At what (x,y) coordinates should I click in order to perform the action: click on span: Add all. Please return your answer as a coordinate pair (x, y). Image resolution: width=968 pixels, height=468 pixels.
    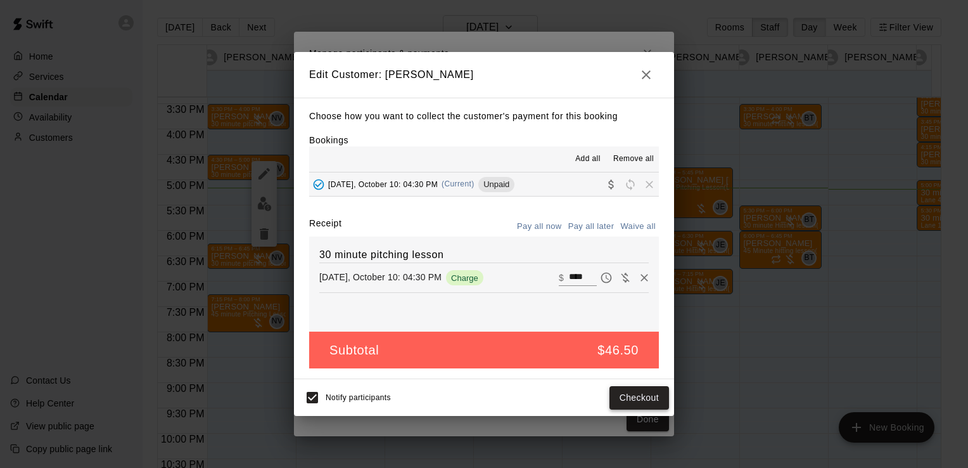
    Looking at the image, I should click on (588, 159).